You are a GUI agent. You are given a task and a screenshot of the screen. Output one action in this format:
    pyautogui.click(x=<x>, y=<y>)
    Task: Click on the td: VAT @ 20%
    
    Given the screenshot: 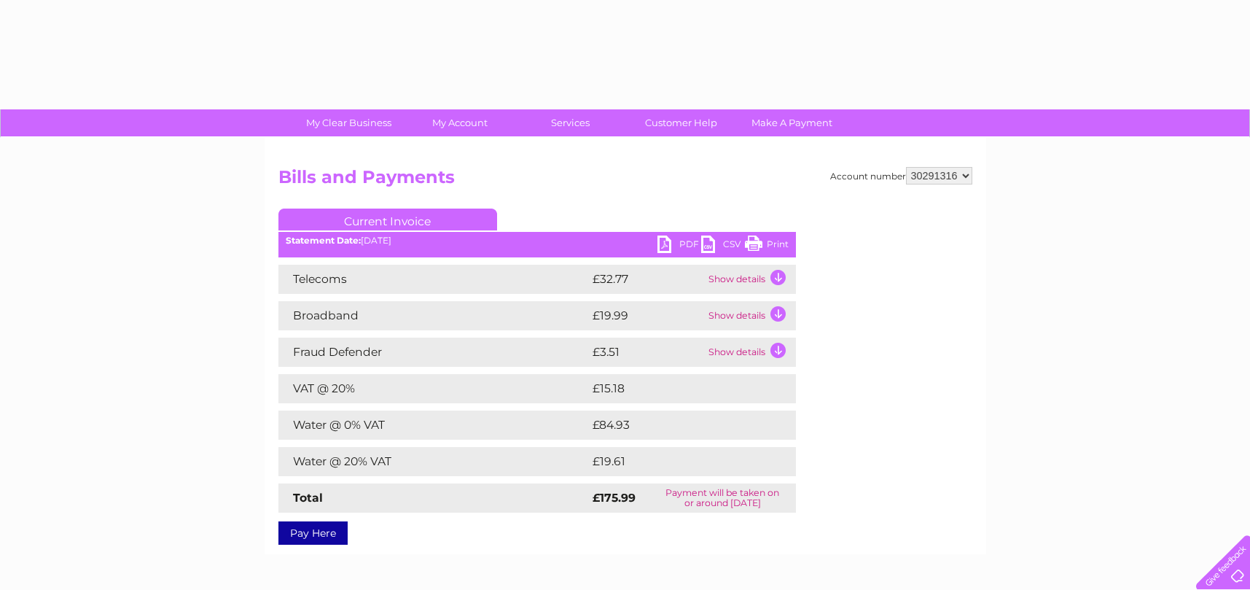 What is the action you would take?
    pyautogui.click(x=434, y=389)
    